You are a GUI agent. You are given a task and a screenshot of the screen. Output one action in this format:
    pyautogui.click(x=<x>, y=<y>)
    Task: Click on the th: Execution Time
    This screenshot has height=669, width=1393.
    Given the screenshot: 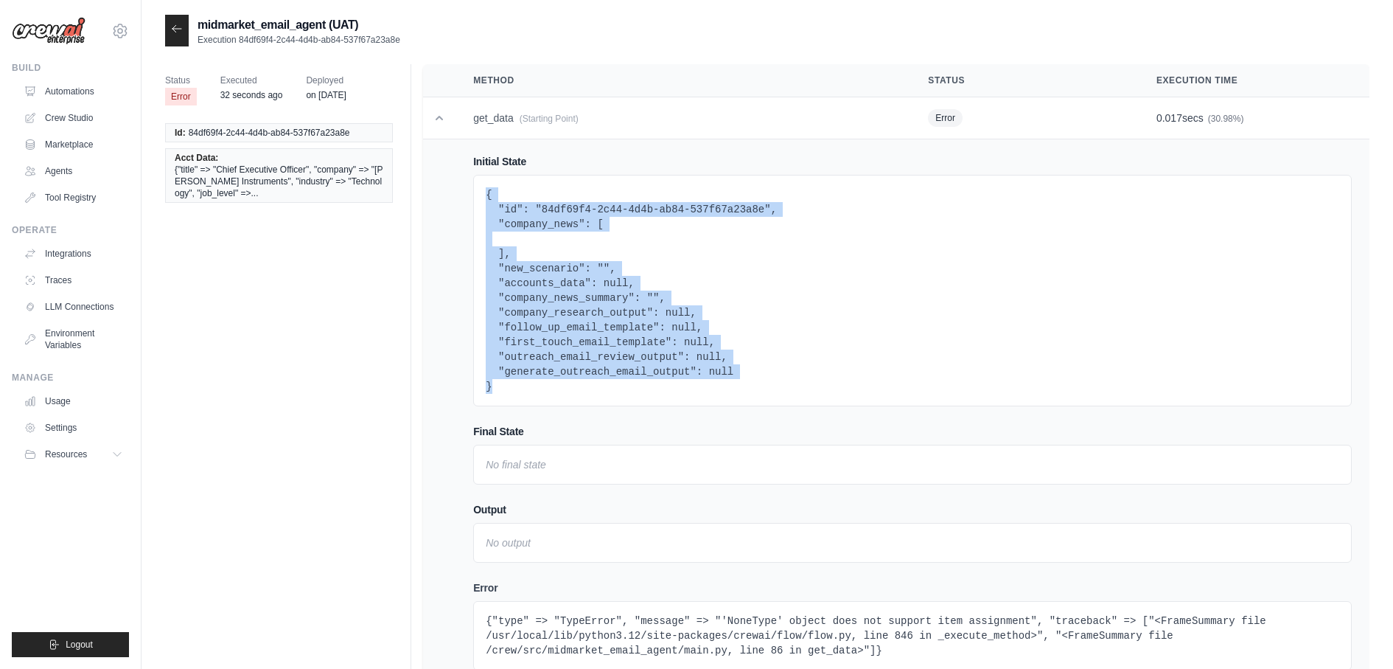 What is the action you would take?
    pyautogui.click(x=1254, y=80)
    